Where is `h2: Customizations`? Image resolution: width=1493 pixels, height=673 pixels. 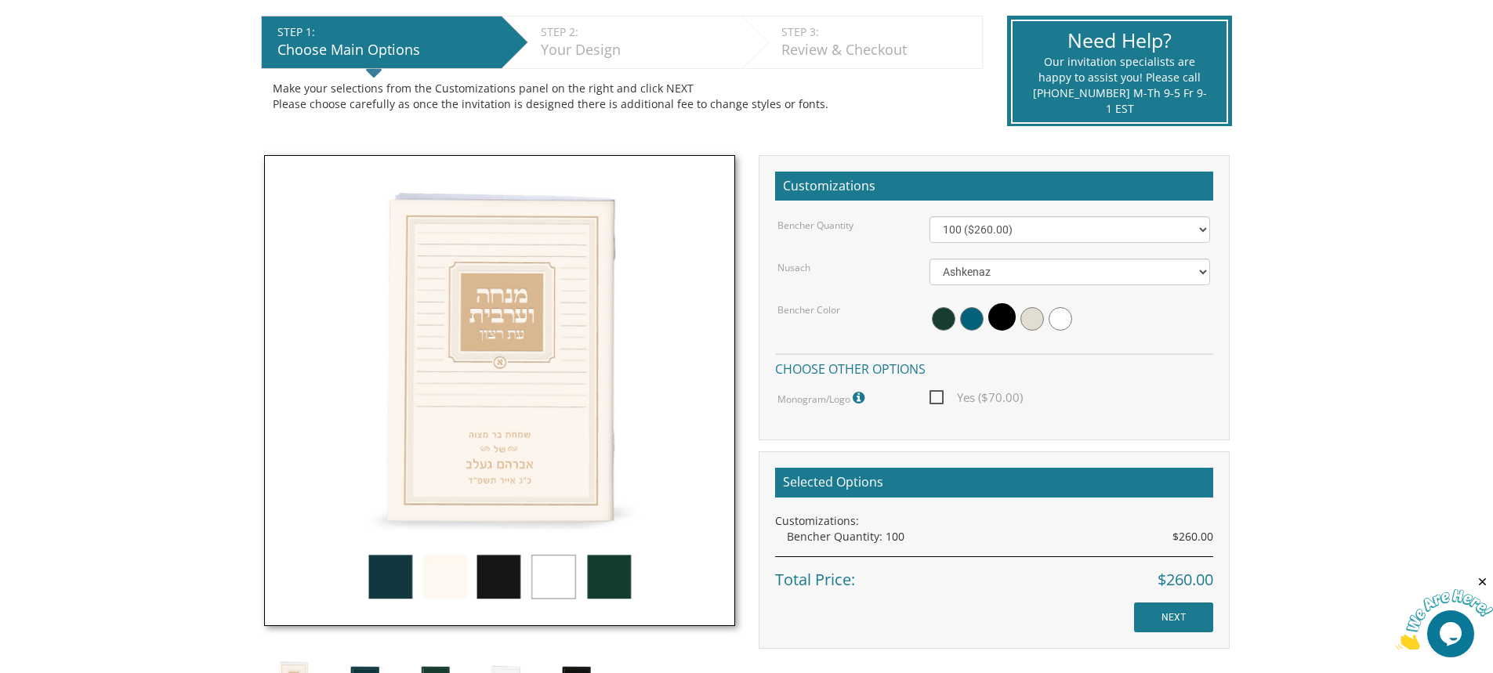 h2: Customizations is located at coordinates (994, 187).